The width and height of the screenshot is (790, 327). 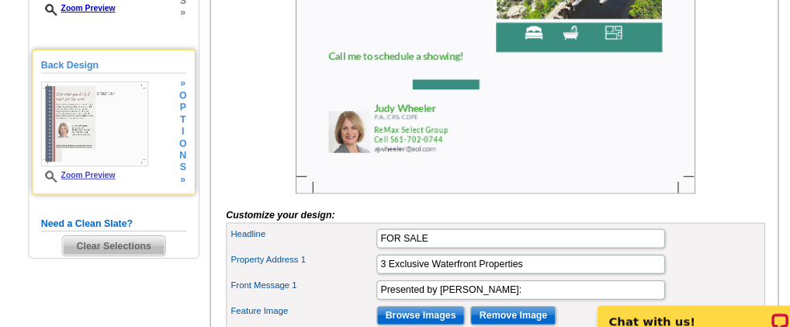 I want to click on p: Chat with us!, so click(x=99, y=33).